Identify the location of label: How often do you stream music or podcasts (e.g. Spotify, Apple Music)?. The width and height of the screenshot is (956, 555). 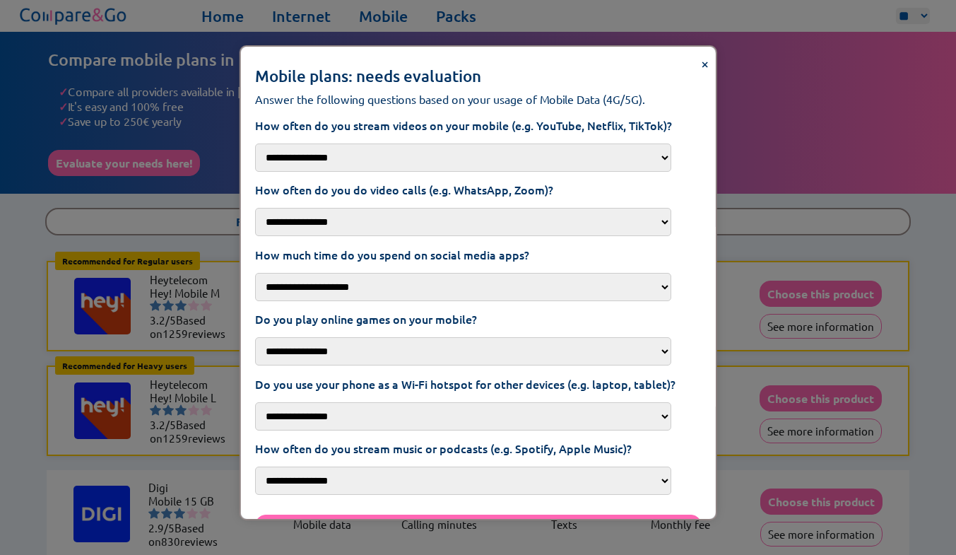
(478, 448).